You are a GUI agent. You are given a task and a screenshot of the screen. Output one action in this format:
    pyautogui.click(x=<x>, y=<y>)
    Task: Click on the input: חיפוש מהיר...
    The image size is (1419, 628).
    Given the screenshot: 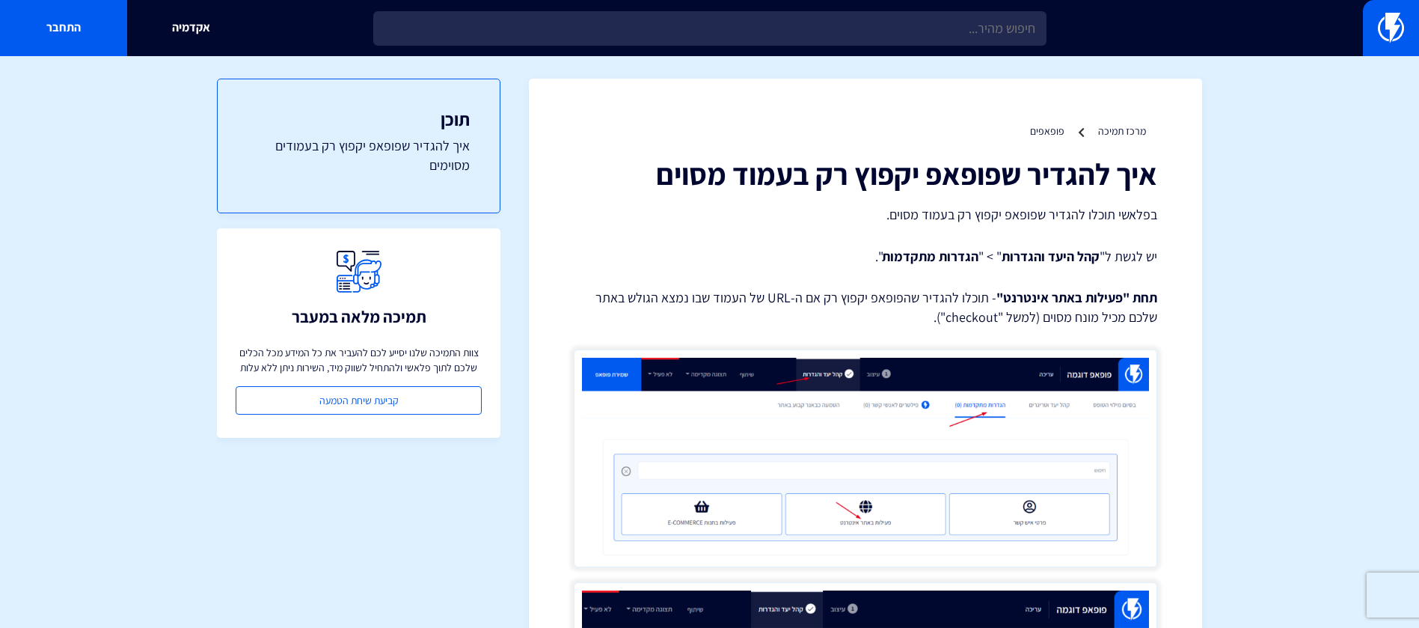 What is the action you would take?
    pyautogui.click(x=710, y=28)
    